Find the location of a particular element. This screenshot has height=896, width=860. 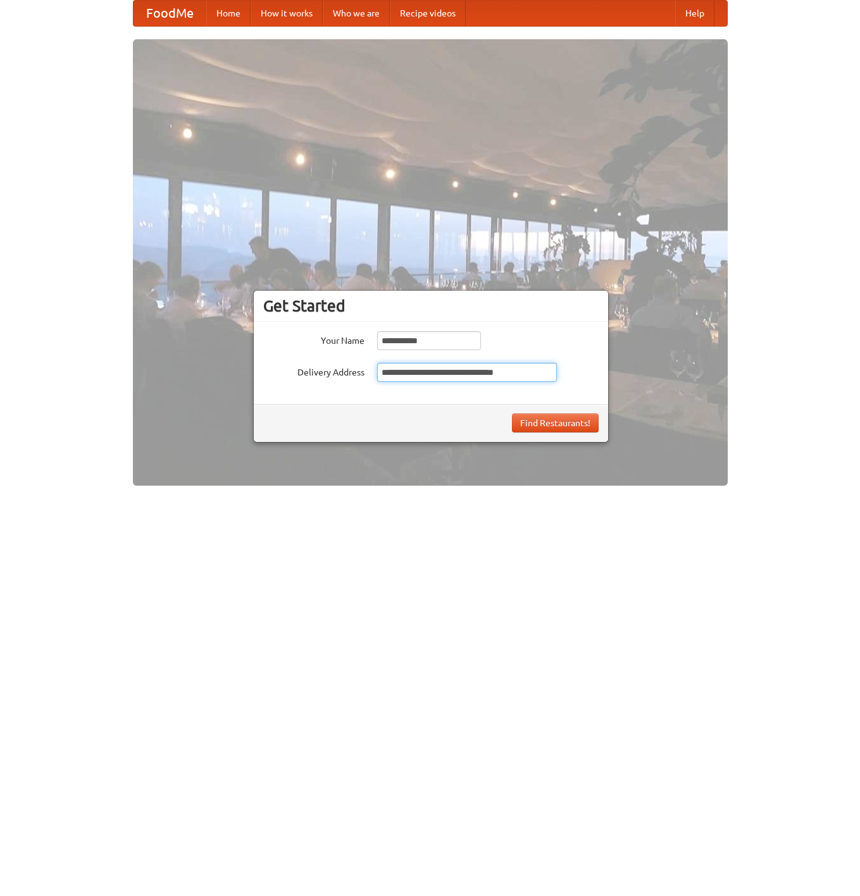

a: Help is located at coordinates (695, 13).